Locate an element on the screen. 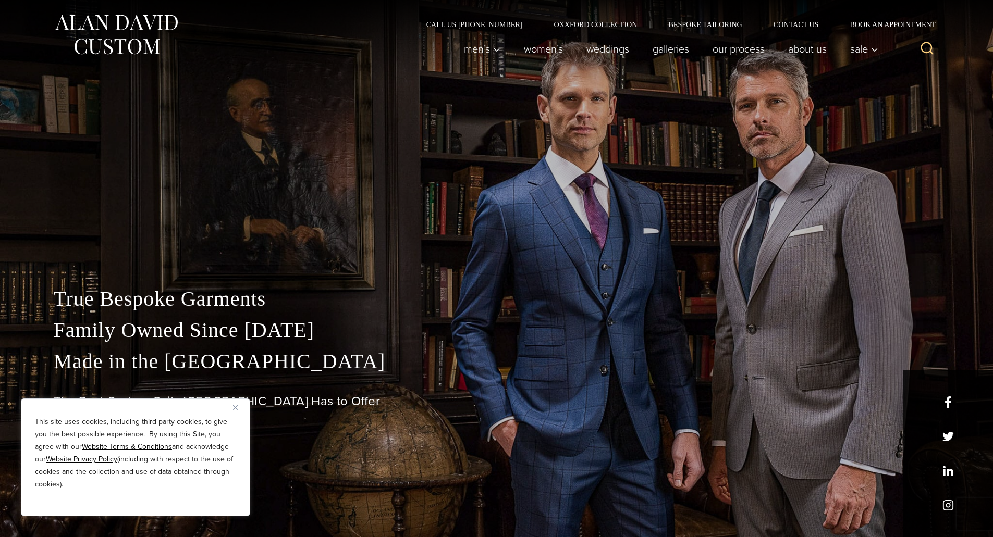  nav: Secondary Navigation is located at coordinates (675, 24).